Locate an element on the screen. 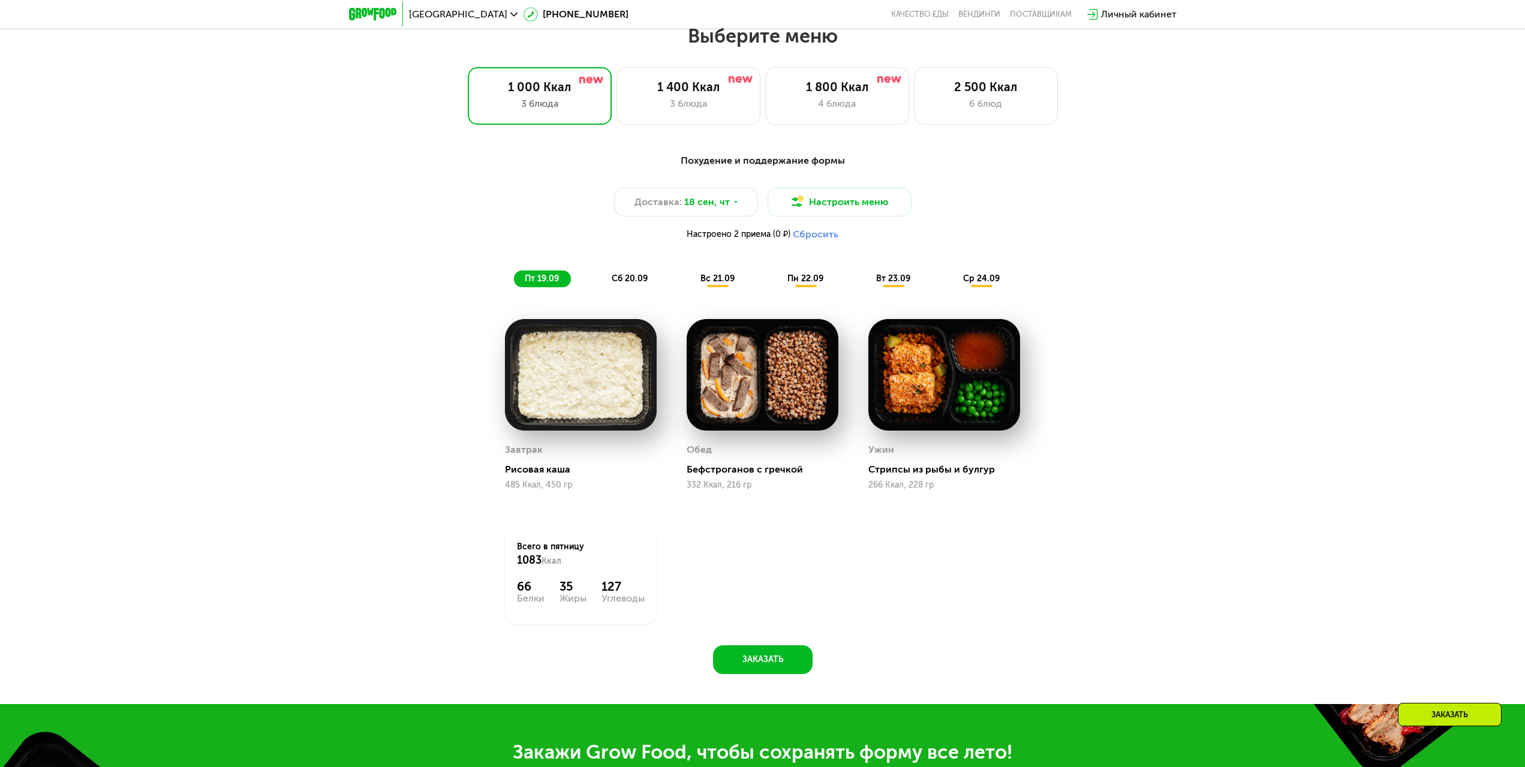 This screenshot has height=767, width=1525. div: Рисовая каша is located at coordinates (585, 470).